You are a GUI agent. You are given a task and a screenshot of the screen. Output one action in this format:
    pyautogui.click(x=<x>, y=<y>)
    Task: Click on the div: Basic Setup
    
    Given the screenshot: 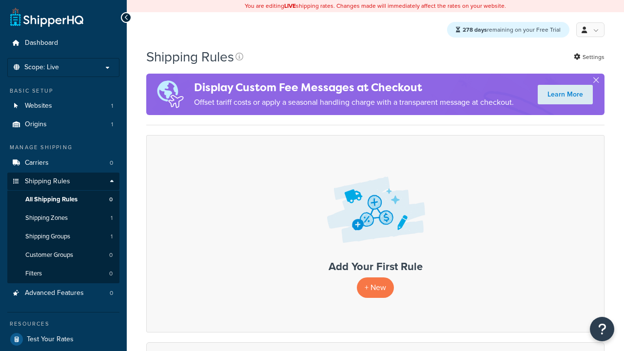 What is the action you would take?
    pyautogui.click(x=63, y=91)
    